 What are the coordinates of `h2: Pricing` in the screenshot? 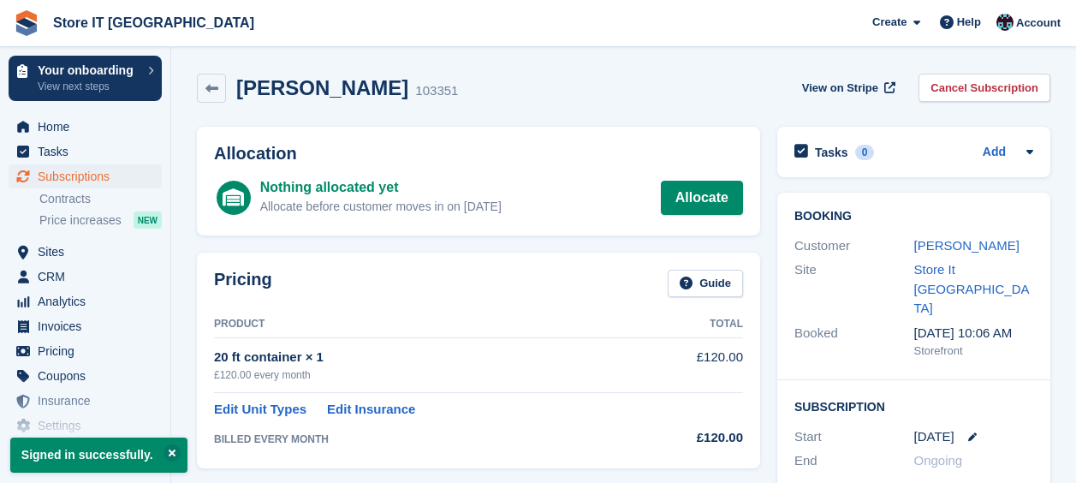 It's located at (243, 283).